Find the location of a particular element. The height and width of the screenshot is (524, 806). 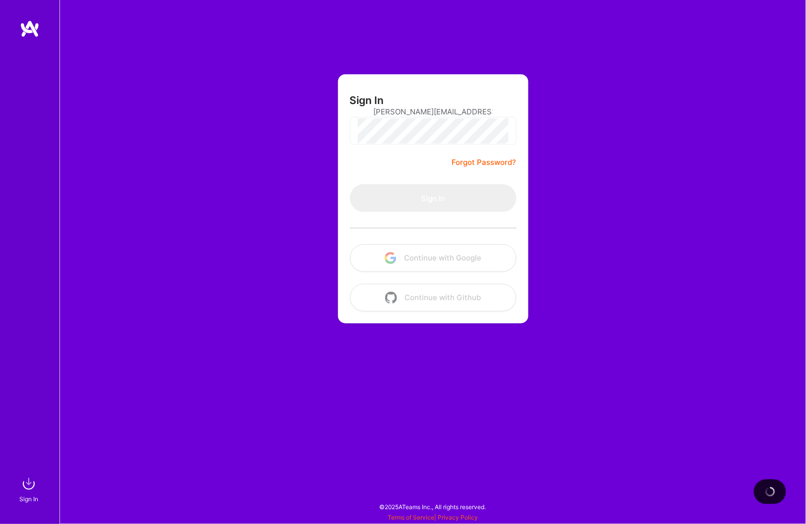

button: Sign In is located at coordinates (433, 198).